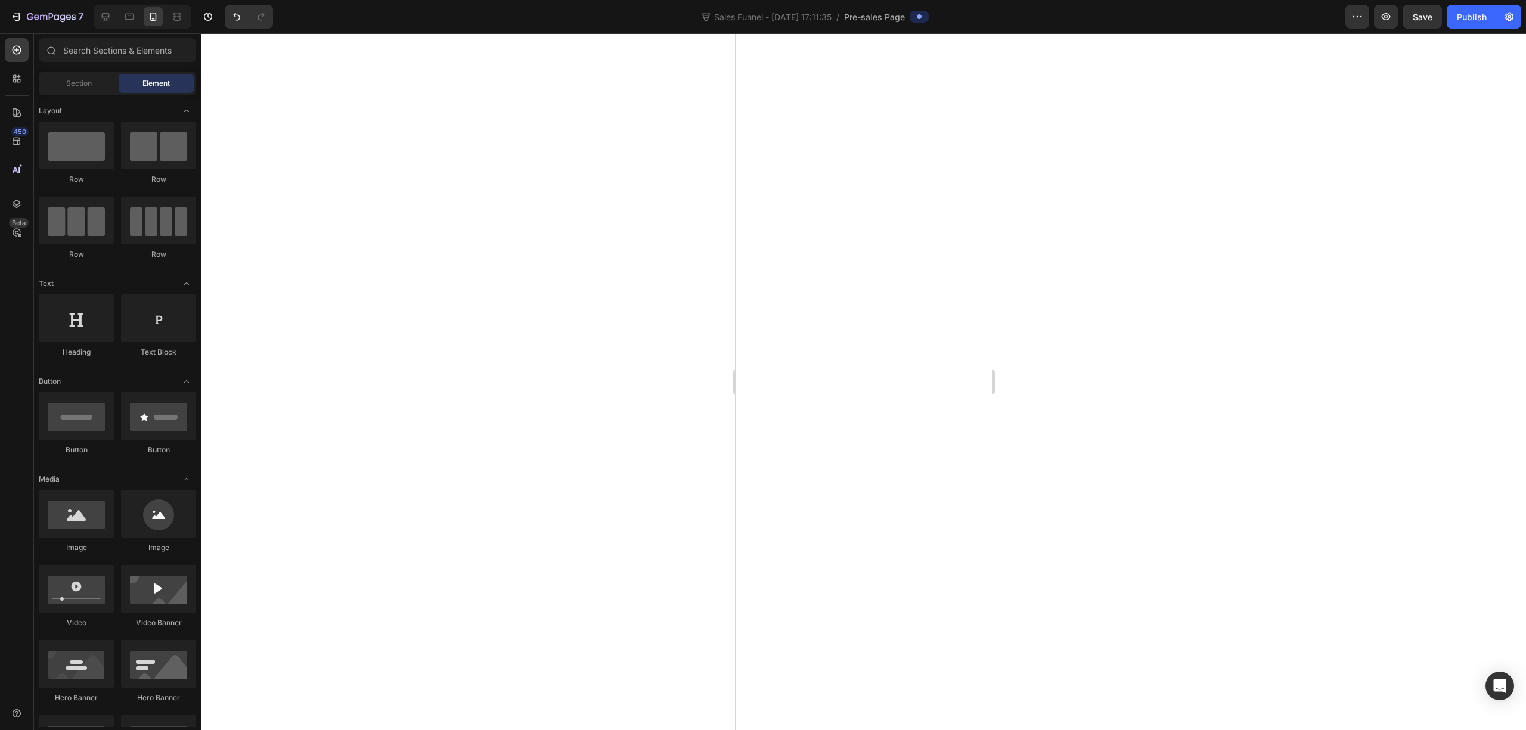 The image size is (1526, 730). What do you see at coordinates (49, 479) in the screenshot?
I see `span: Media` at bounding box center [49, 479].